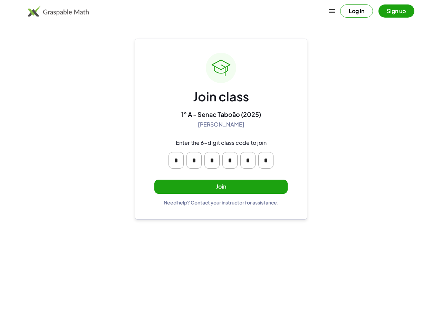  Describe the element at coordinates (221, 143) in the screenshot. I see `div: Enter the 6-digit class code to join` at that location.